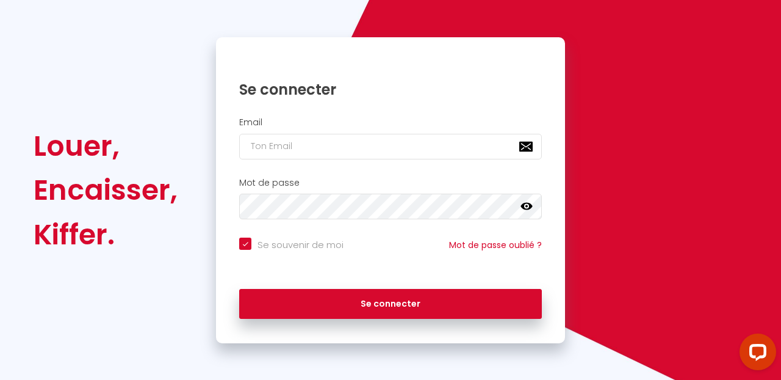 This screenshot has width=781, height=380. Describe the element at coordinates (106, 146) in the screenshot. I see `div: Louer,` at that location.